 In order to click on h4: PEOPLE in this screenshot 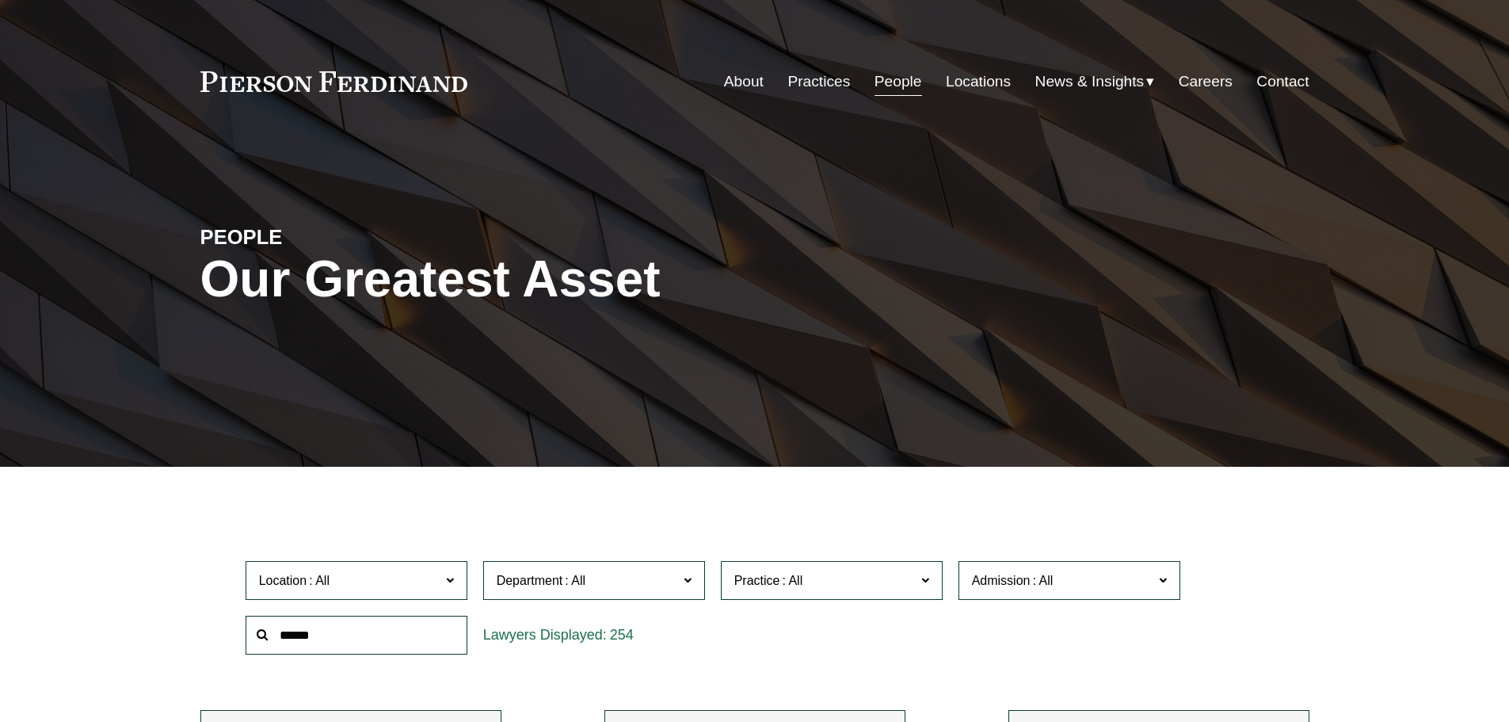, I will do `click(339, 237)`.